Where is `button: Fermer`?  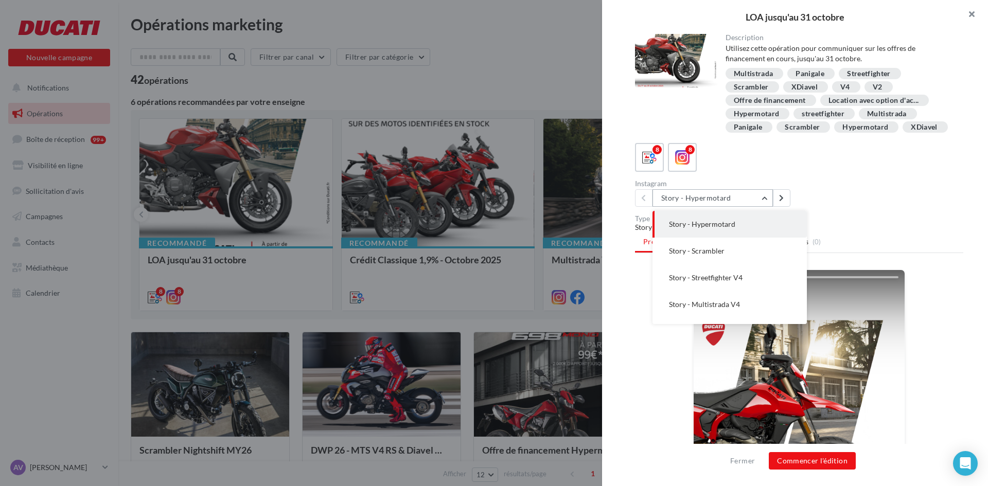
button: Fermer is located at coordinates (742, 461).